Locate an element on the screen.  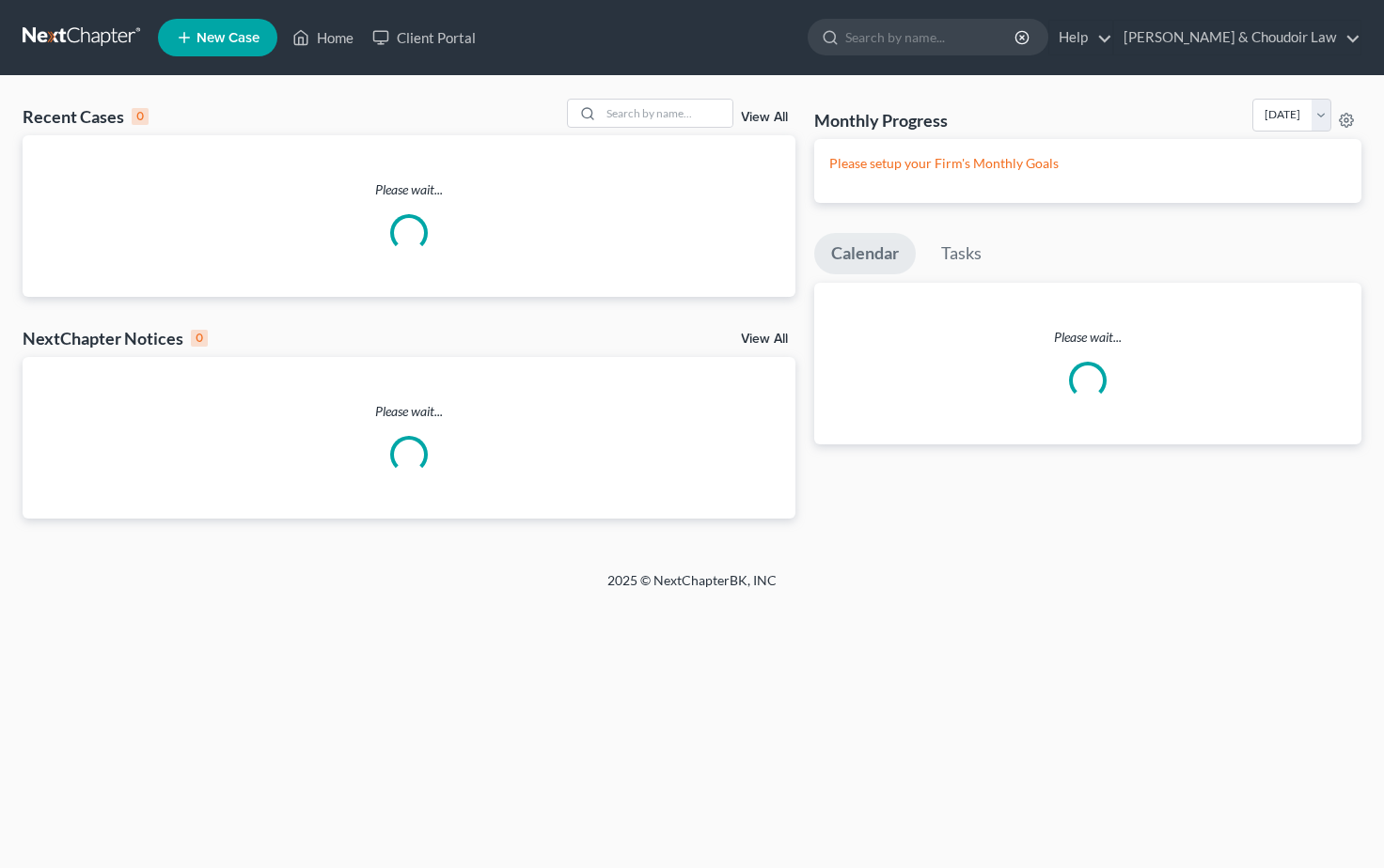
a: Help is located at coordinates (1080, 38).